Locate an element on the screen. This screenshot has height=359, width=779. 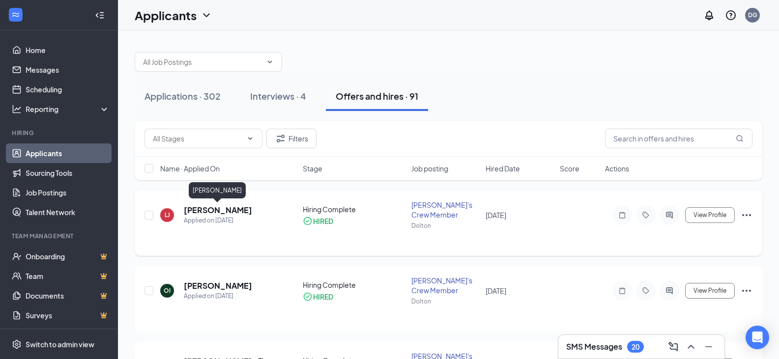
input: All Stages is located at coordinates (198, 139).